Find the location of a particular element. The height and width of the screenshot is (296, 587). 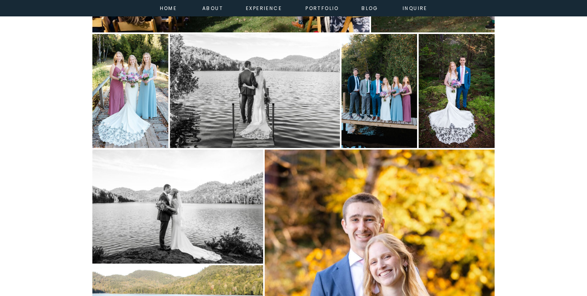

nav: experience is located at coordinates (262, 8).